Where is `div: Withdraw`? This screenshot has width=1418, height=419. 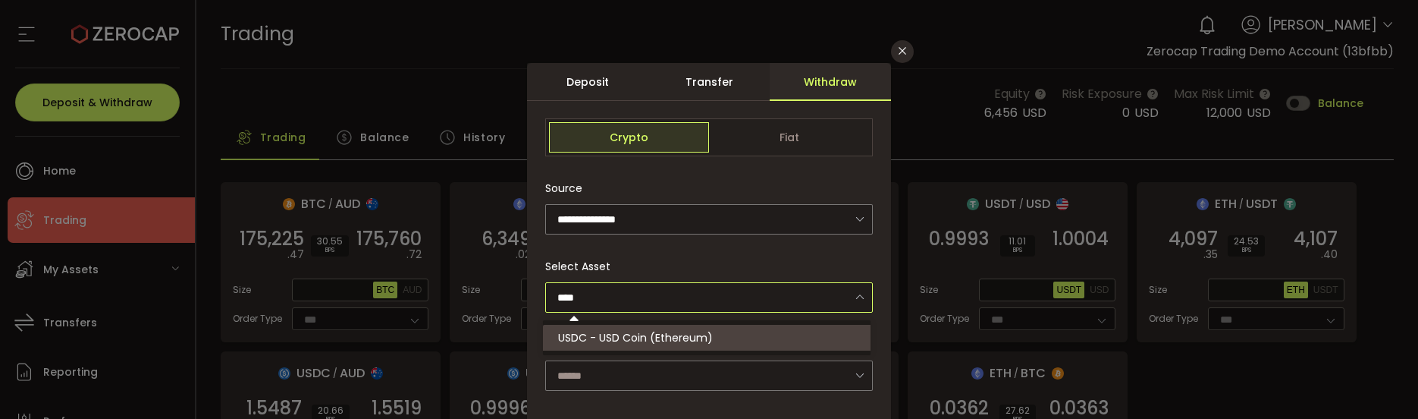
div: Withdraw is located at coordinates (830, 82).